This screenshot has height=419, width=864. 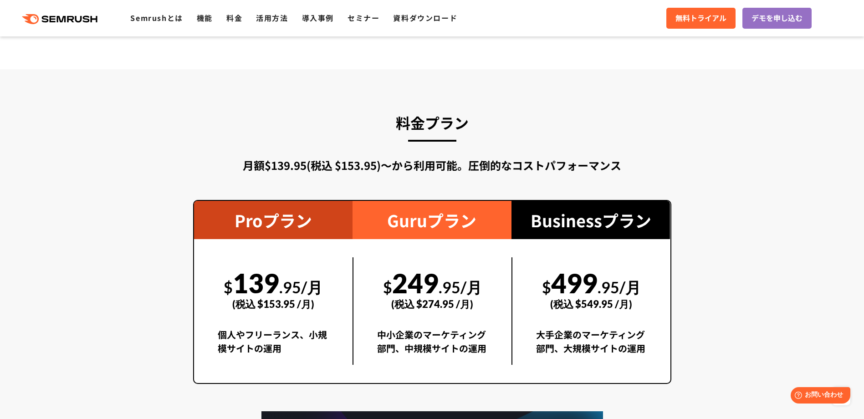 I want to click on a: 料金, so click(x=234, y=18).